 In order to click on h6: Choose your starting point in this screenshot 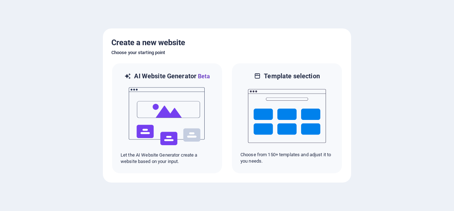, I will do `click(227, 53)`.